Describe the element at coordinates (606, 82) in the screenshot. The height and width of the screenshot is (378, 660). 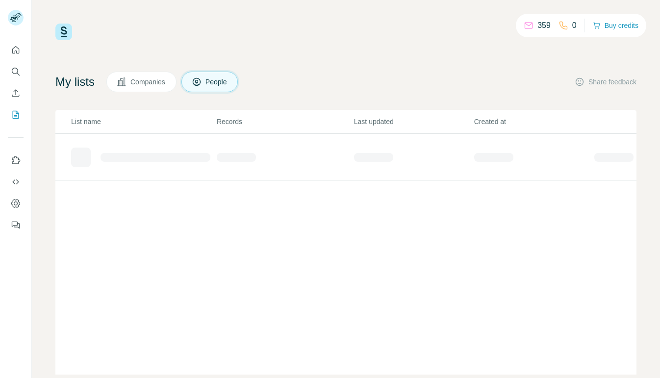
I see `button: Share feedback` at that location.